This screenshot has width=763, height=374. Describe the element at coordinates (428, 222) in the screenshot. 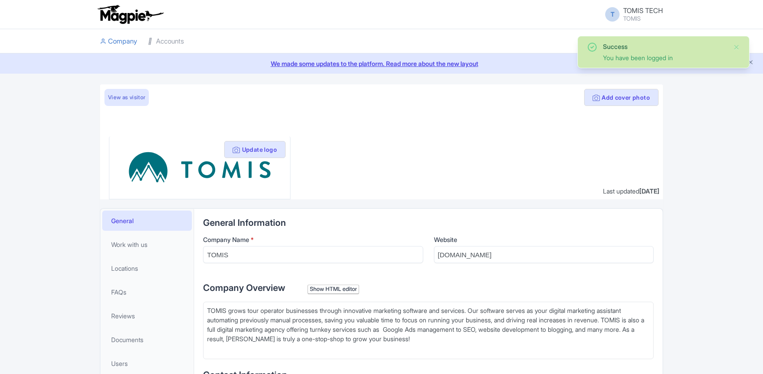

I see `h2: General Information` at that location.